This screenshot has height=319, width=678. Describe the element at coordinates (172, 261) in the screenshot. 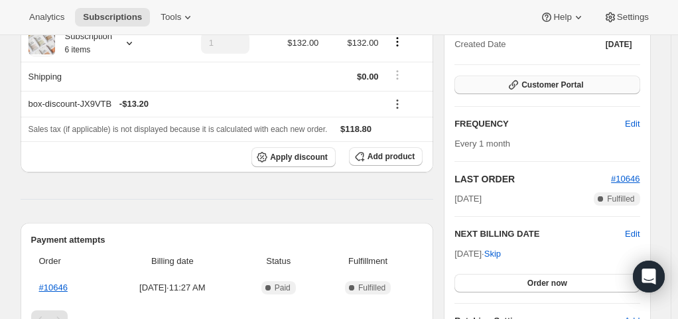

I see `span: Billing date` at that location.